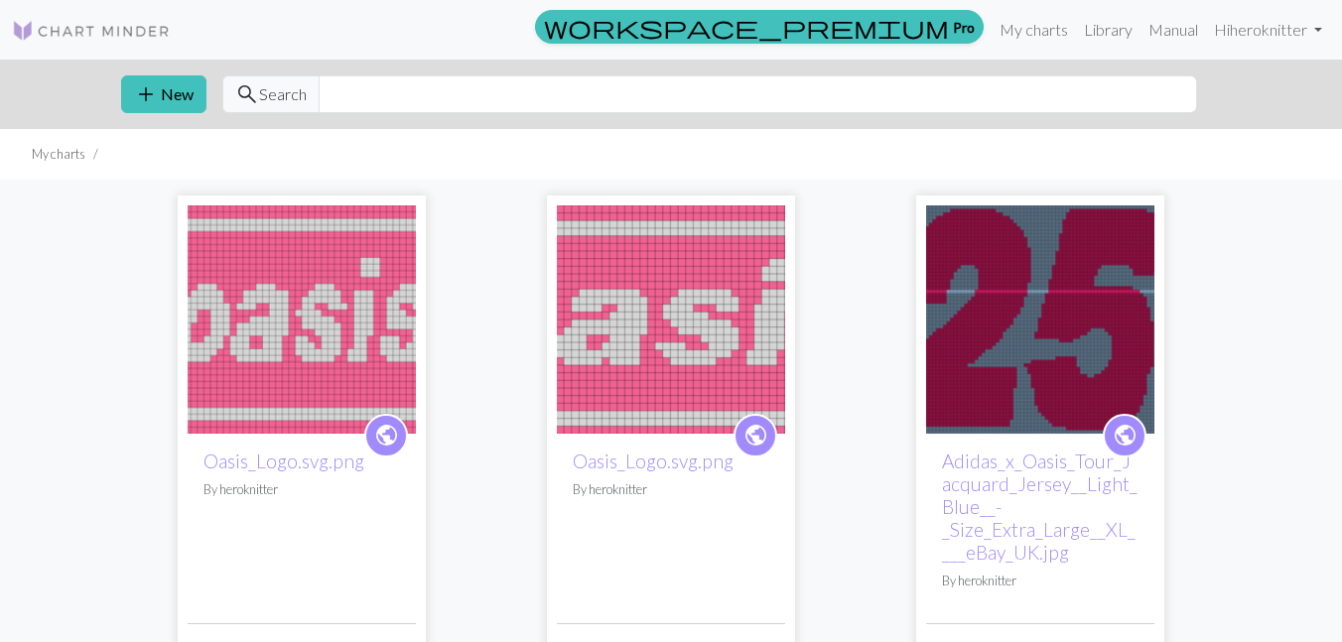 The image size is (1342, 642). I want to click on span: Search, so click(283, 94).